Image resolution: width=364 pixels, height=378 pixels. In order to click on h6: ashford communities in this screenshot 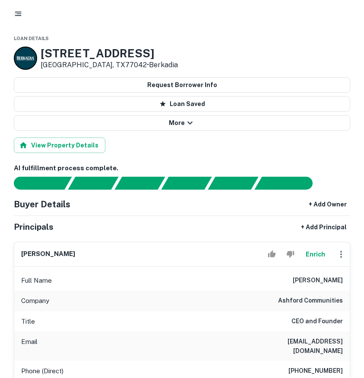, I will do `click(310, 301)`.